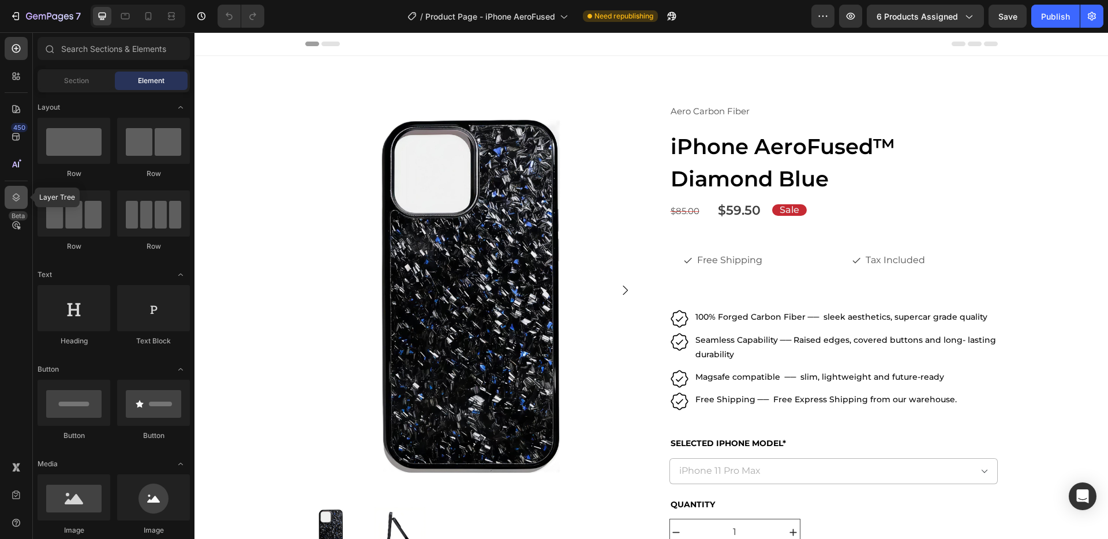 This screenshot has width=1108, height=539. What do you see at coordinates (700, 228) in the screenshot?
I see `p: Tax Included` at bounding box center [700, 228].